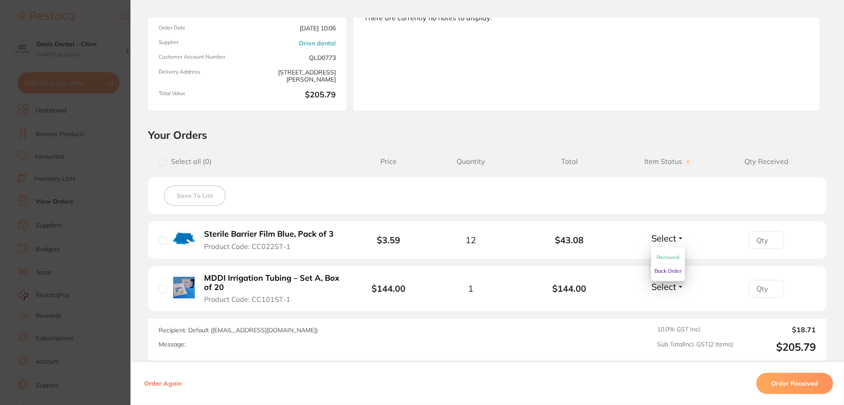 This screenshot has height=405, width=844. I want to click on b: MDDI Irrigation Tubing – Set A, Box of 20, so click(272, 283).